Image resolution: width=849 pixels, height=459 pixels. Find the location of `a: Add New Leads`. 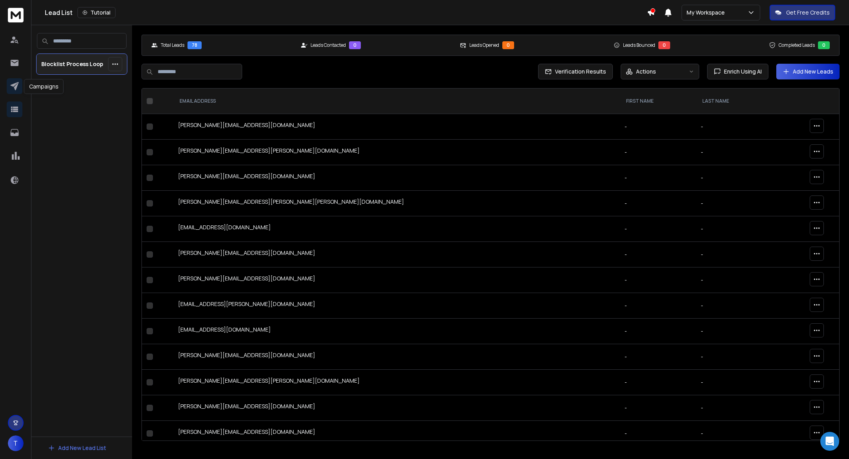

a: Add New Leads is located at coordinates (808, 72).